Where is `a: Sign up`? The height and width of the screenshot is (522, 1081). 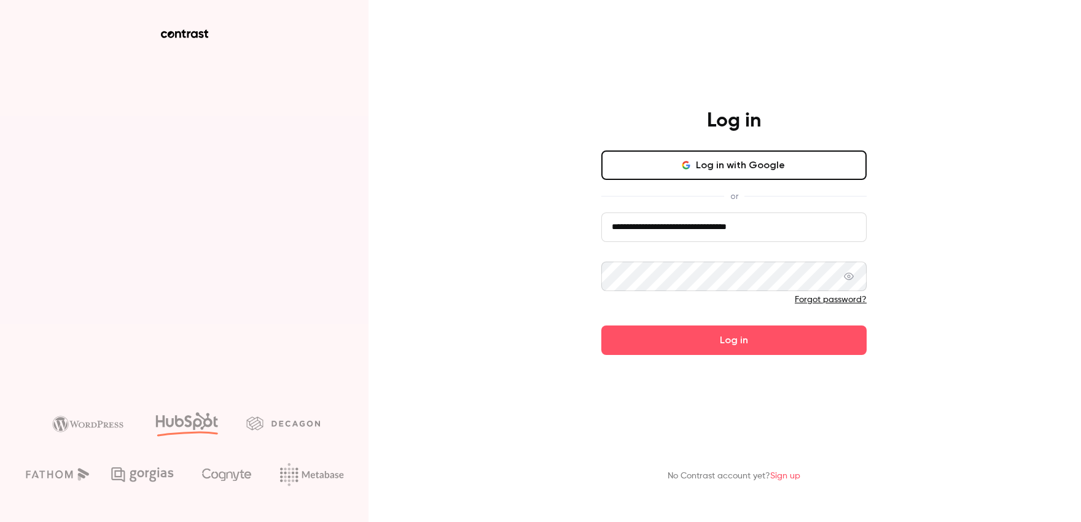
a: Sign up is located at coordinates (785, 476).